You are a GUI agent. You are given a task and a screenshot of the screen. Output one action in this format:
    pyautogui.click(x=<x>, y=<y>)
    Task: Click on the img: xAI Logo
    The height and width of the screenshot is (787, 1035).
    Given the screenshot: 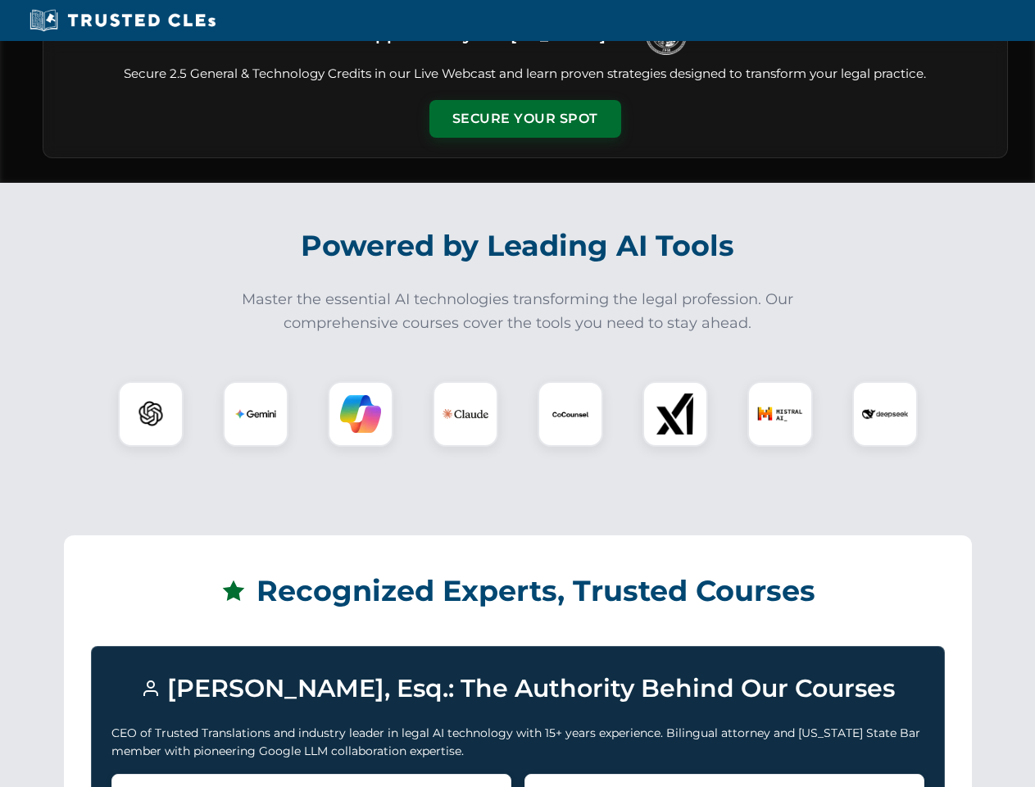 What is the action you would take?
    pyautogui.click(x=675, y=414)
    